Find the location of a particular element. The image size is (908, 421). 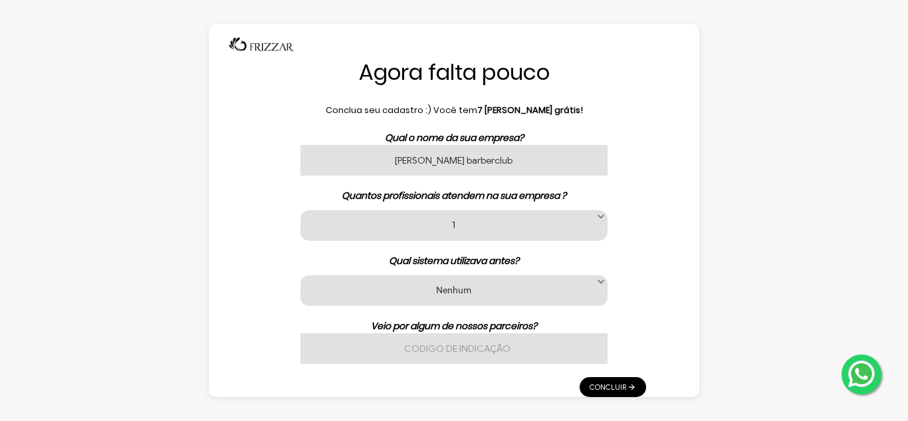

p: Qual sistema utilizava antes? is located at coordinates (454, 261).